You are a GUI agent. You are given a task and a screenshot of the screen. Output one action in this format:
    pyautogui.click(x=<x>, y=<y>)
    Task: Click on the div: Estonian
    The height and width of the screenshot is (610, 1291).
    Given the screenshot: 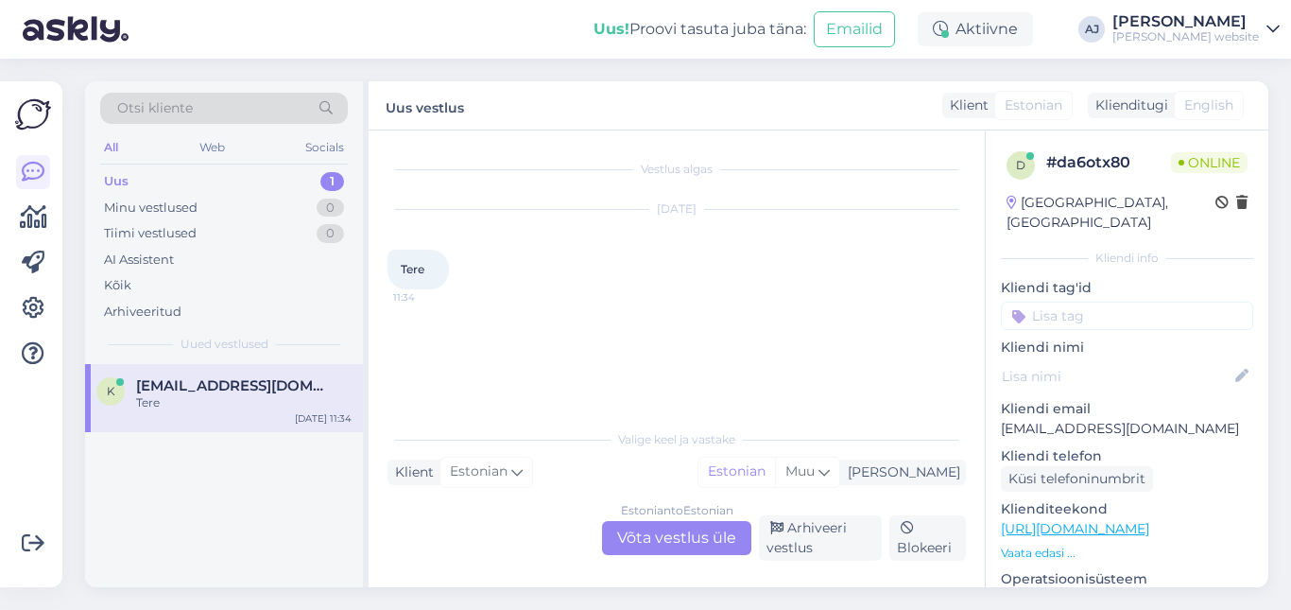 What is the action you would take?
    pyautogui.click(x=736, y=472)
    